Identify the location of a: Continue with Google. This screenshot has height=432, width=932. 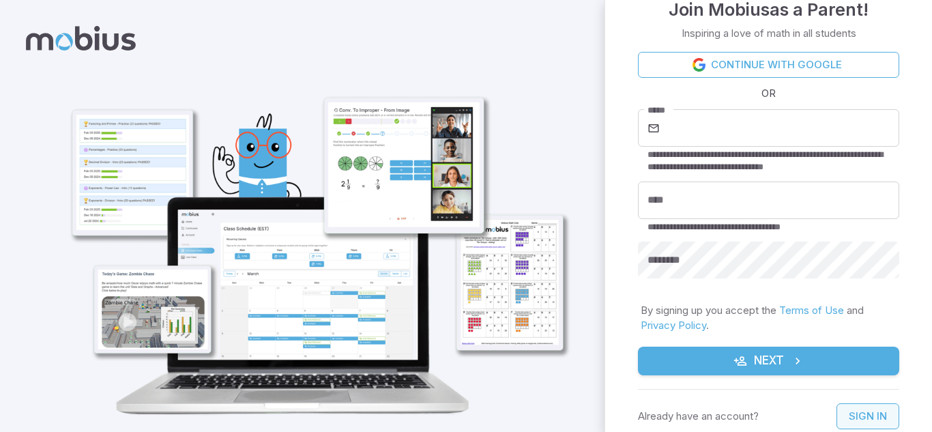
(768, 65).